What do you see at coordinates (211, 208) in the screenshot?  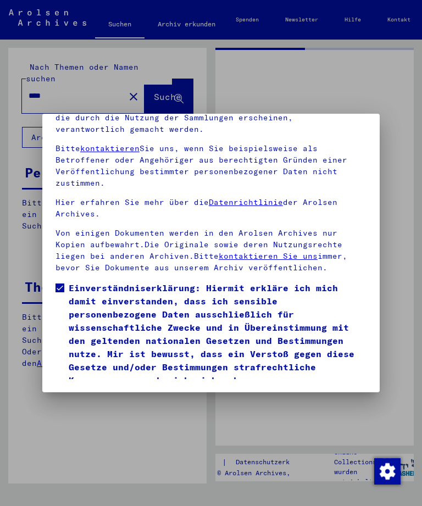 I see `p: Hier erfahren Sie mehr über die der Arolsen Archives.` at bounding box center [211, 208].